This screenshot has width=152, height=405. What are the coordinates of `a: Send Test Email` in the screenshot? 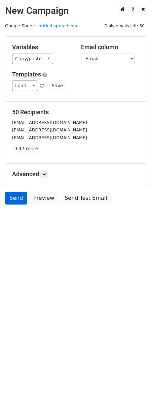 It's located at (86, 198).